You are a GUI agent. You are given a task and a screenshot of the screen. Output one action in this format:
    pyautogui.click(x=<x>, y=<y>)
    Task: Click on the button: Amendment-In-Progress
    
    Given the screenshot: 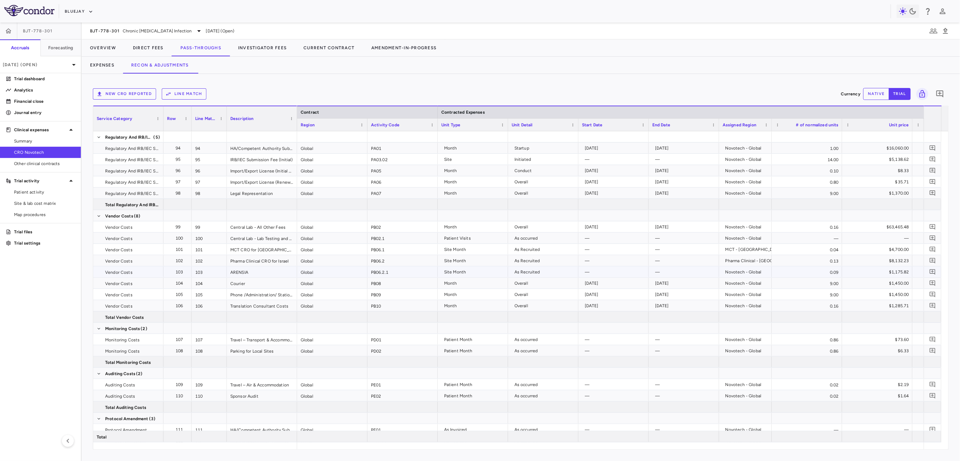 What is the action you would take?
    pyautogui.click(x=404, y=48)
    